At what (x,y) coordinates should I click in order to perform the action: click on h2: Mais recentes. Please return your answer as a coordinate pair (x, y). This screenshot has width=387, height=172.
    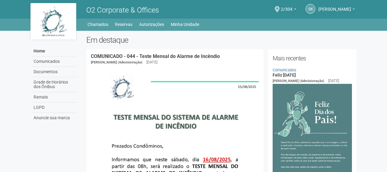
    Looking at the image, I should click on (312, 58).